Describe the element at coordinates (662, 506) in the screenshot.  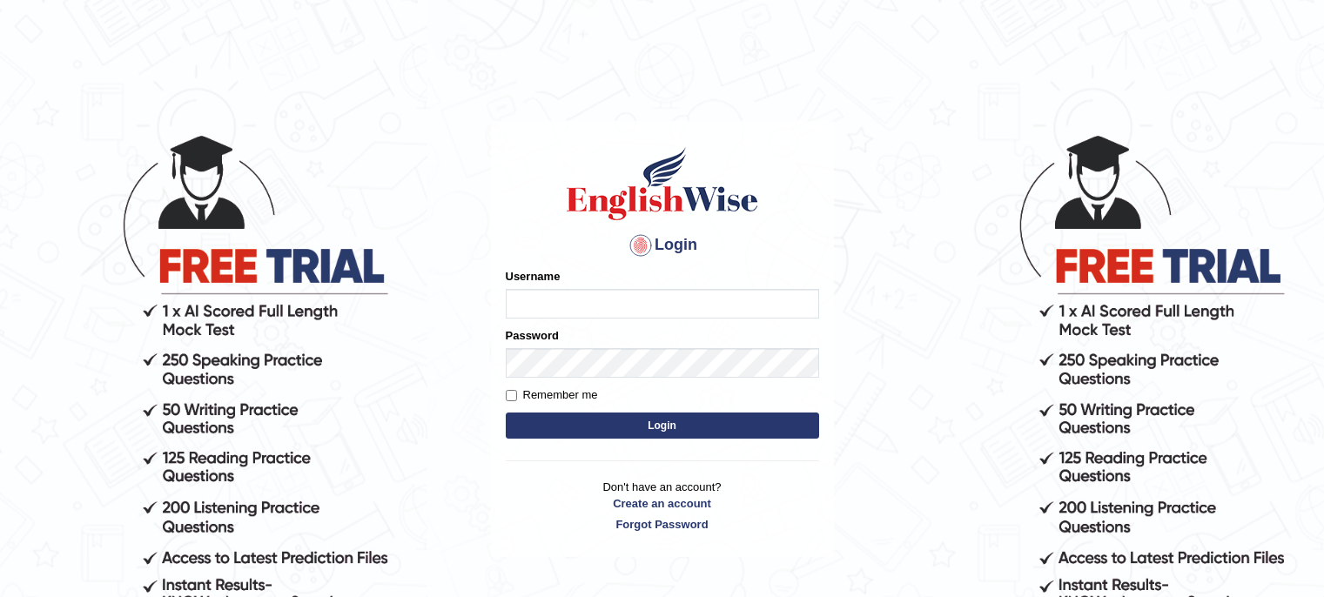
I see `p: Don't have an account?` at that location.